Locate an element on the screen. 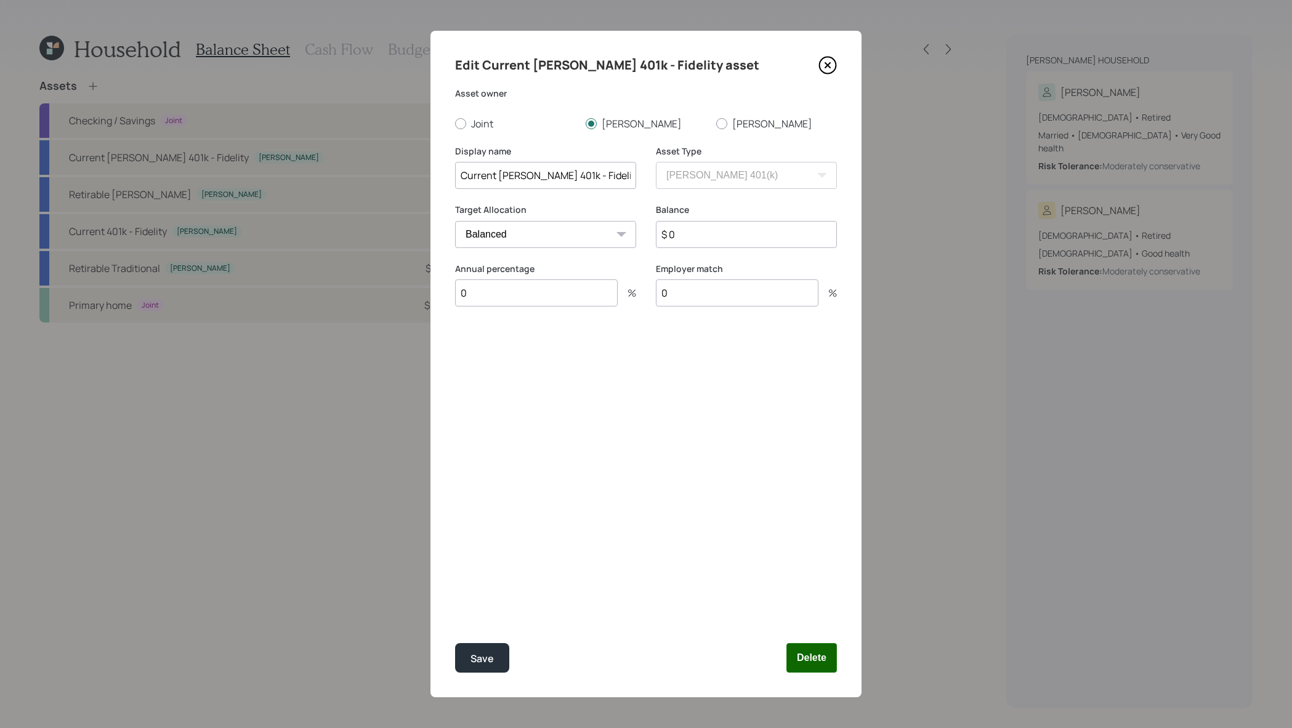 The width and height of the screenshot is (1292, 728). button: Delete is located at coordinates (812, 658).